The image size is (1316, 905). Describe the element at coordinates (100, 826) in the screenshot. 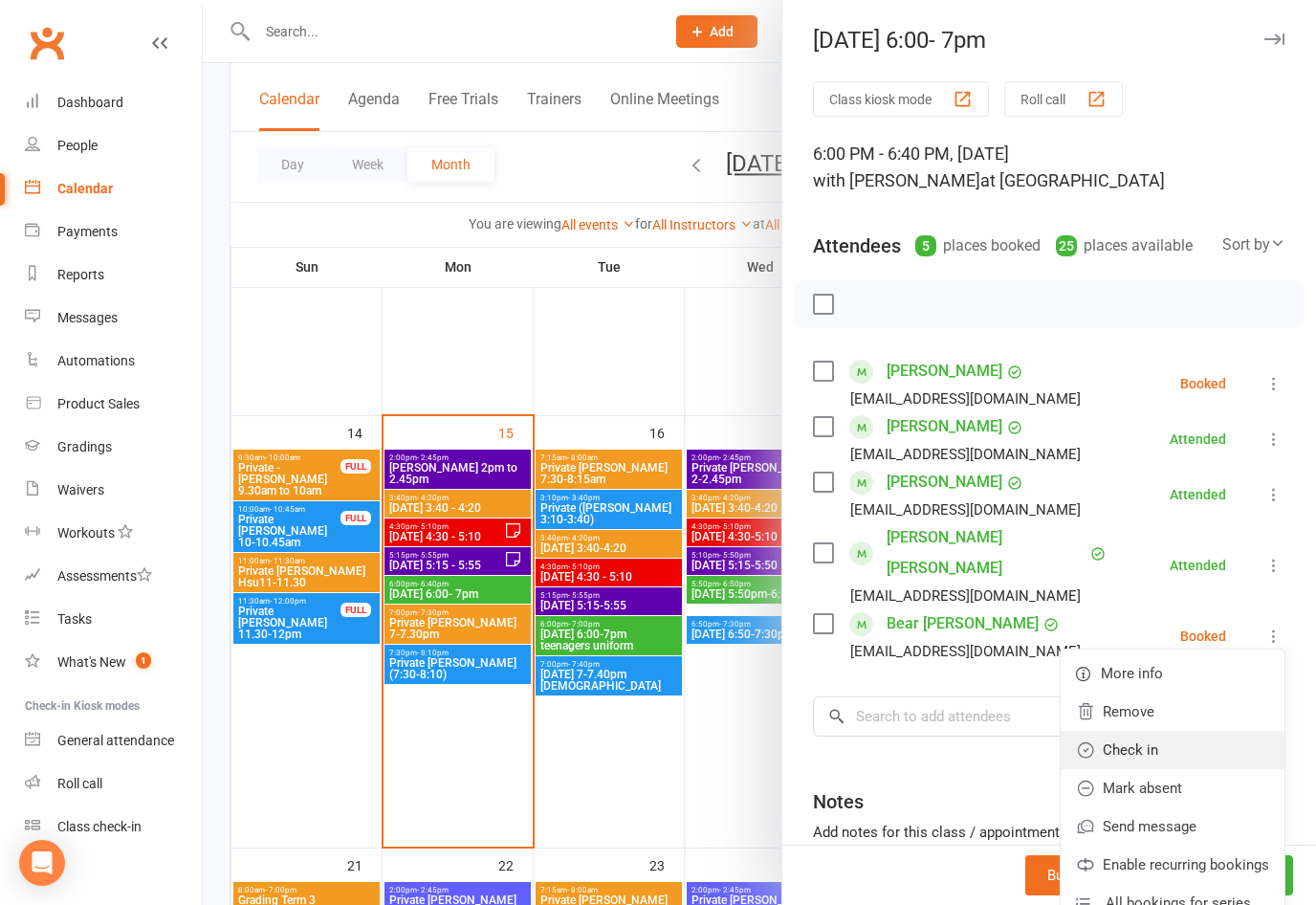

I see `div: Class check-in` at that location.